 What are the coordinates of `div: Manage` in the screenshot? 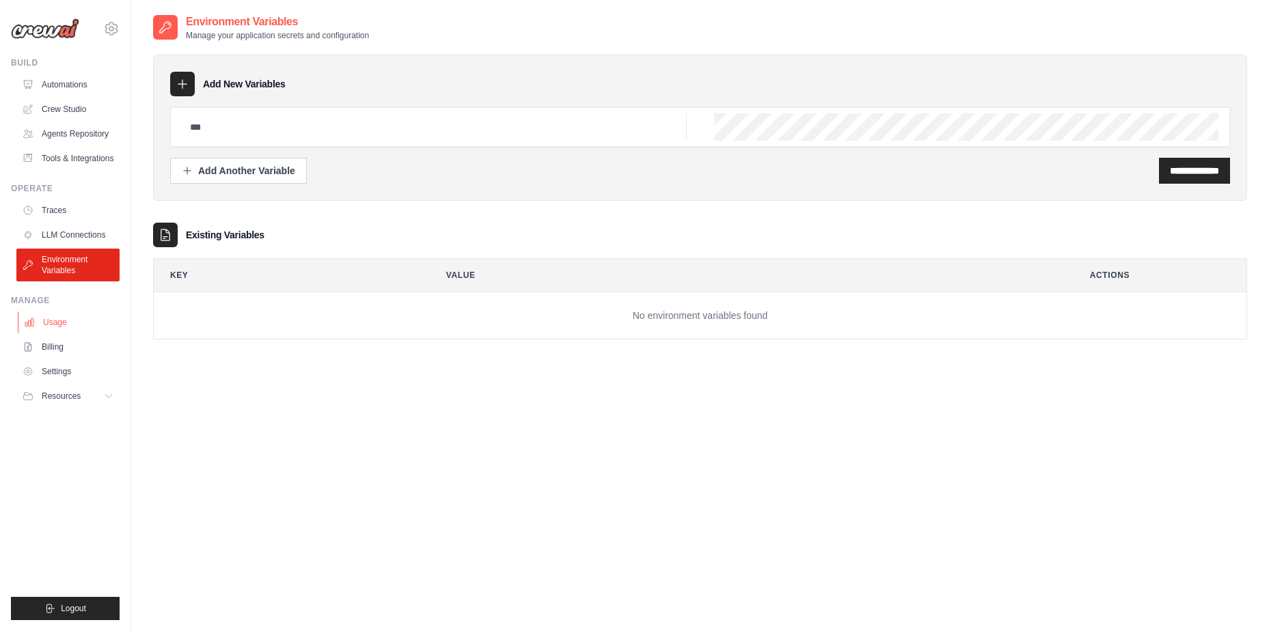 It's located at (65, 301).